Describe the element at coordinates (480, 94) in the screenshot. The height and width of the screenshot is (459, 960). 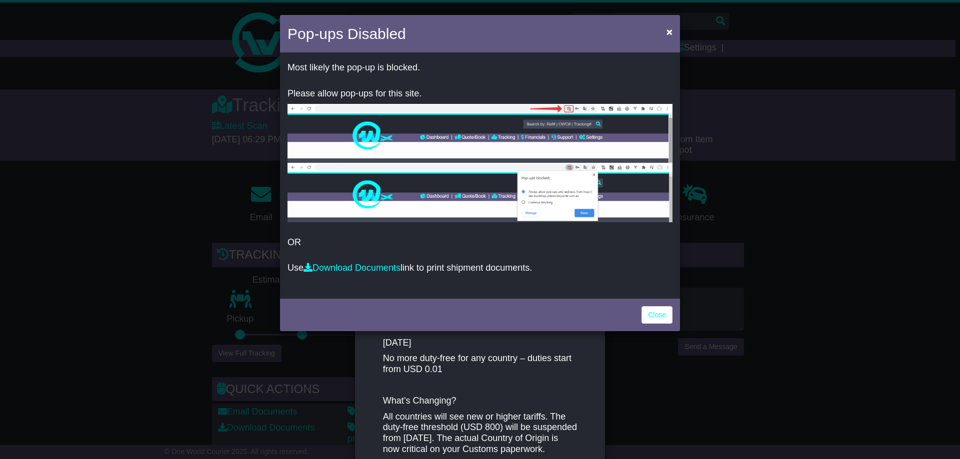
I see `p: Please allow pop-ups for this site.` at that location.